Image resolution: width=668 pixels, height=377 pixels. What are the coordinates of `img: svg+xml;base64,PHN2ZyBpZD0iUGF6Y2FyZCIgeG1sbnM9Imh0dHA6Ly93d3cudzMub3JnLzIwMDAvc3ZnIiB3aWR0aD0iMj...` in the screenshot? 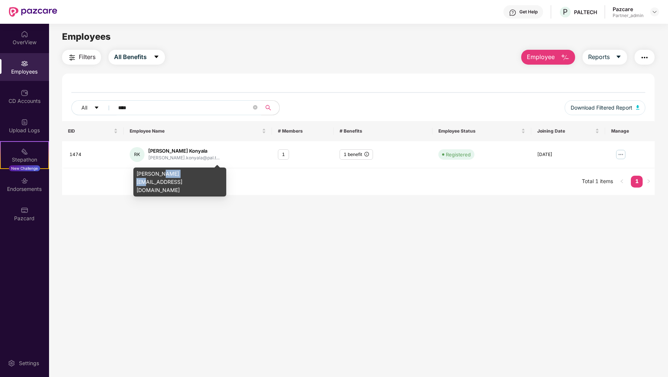 It's located at (25, 210).